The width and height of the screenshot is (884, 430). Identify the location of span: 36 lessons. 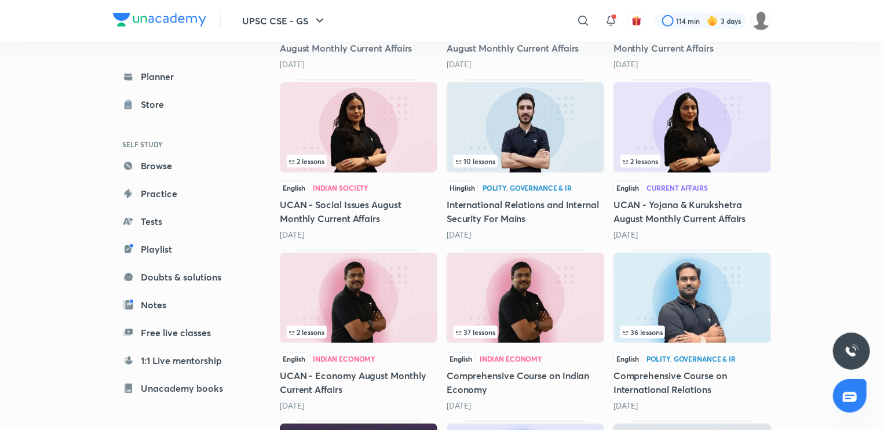
(642, 332).